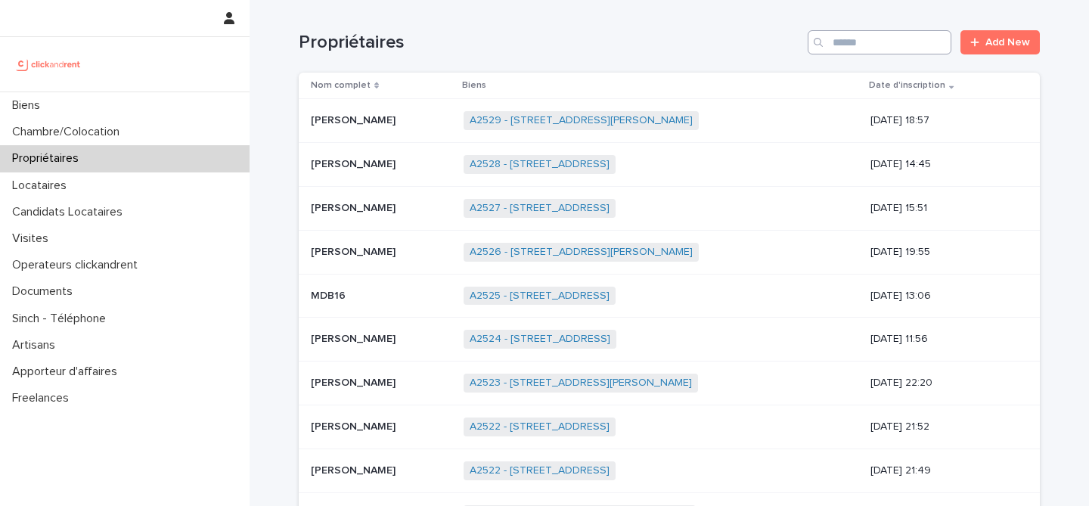 This screenshot has height=506, width=1089. What do you see at coordinates (1007, 42) in the screenshot?
I see `span: Add New` at bounding box center [1007, 42].